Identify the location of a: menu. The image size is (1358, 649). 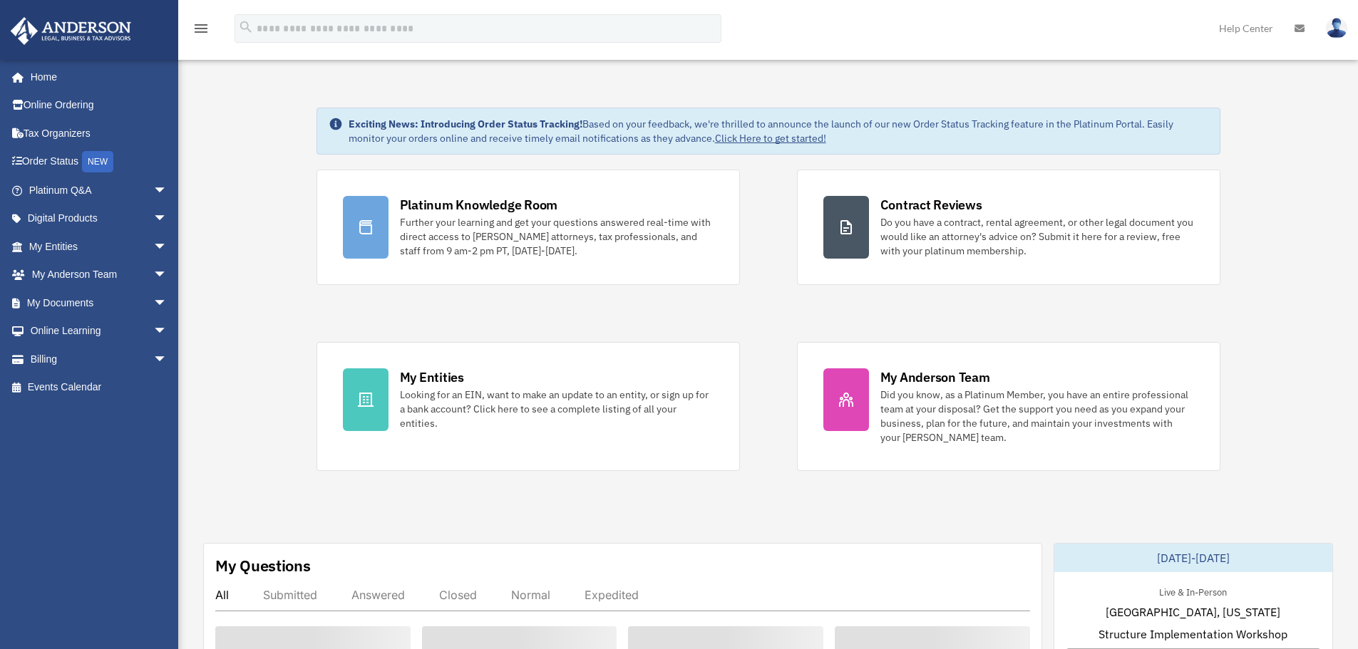
(201, 31).